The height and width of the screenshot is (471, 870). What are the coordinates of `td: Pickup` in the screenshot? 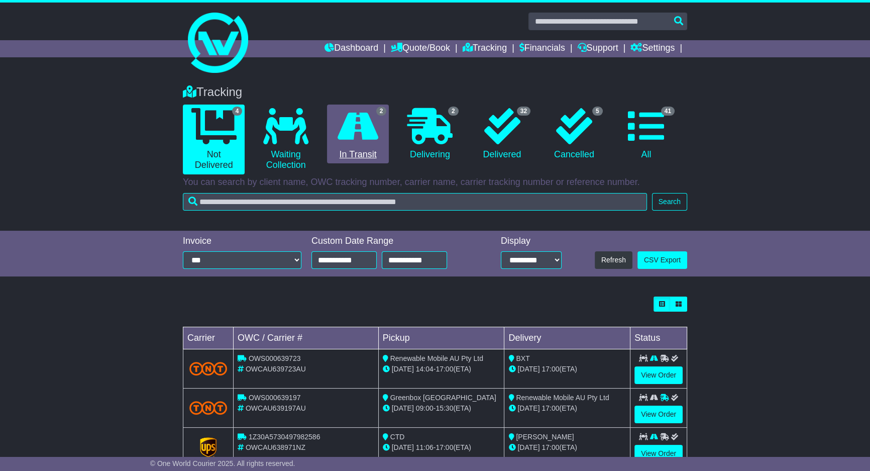 It's located at (441, 338).